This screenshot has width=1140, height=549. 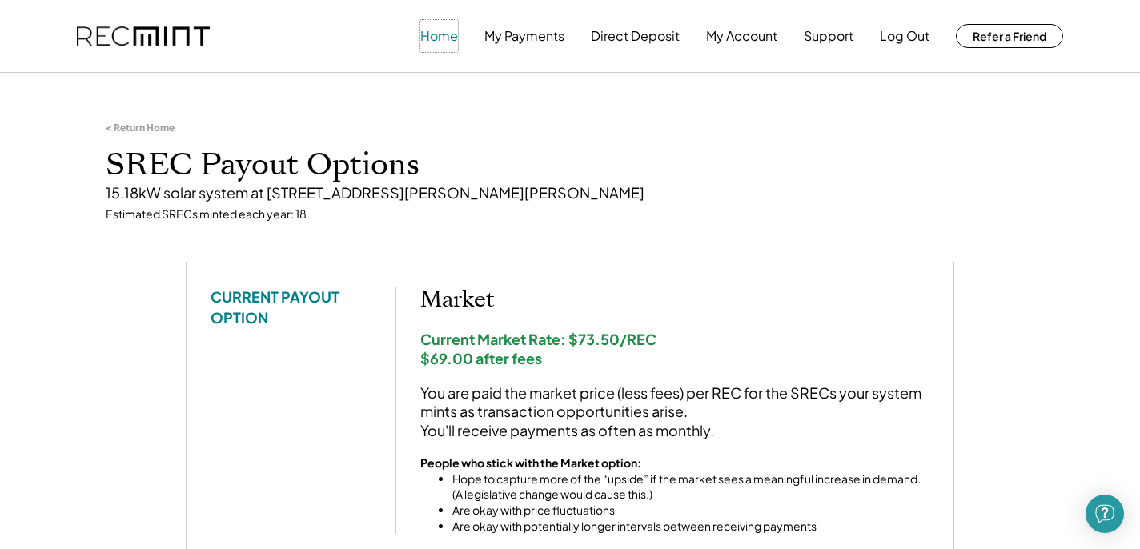 I want to click on div: Open Intercom Messenger, so click(x=1104, y=514).